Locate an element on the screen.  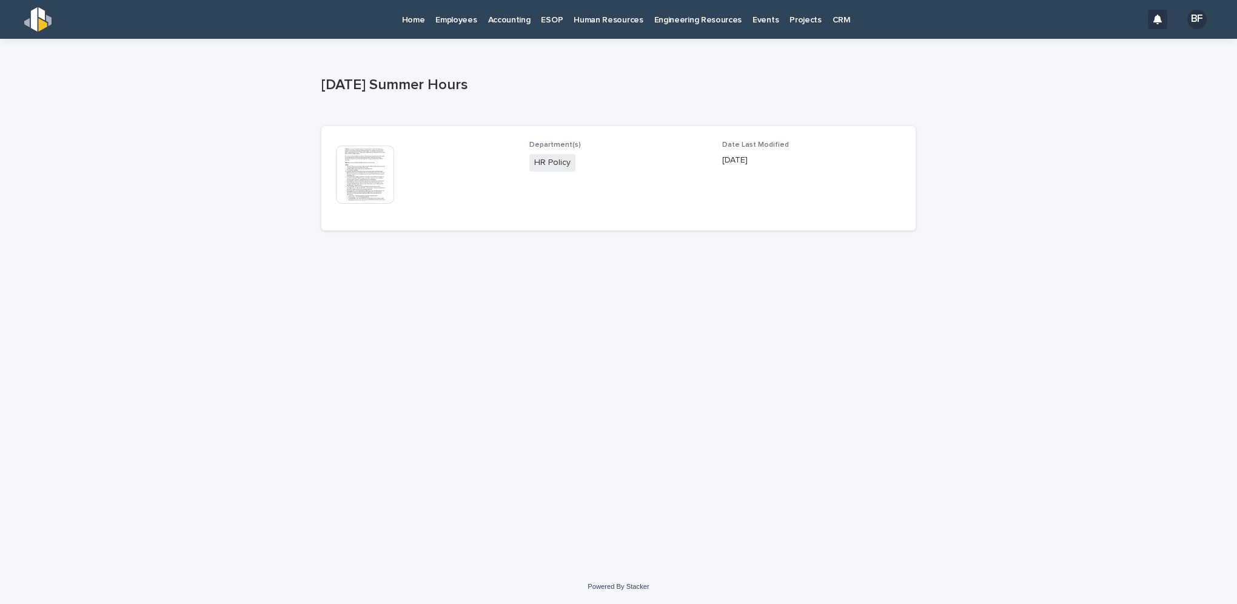
span: HR Policy is located at coordinates (552, 162).